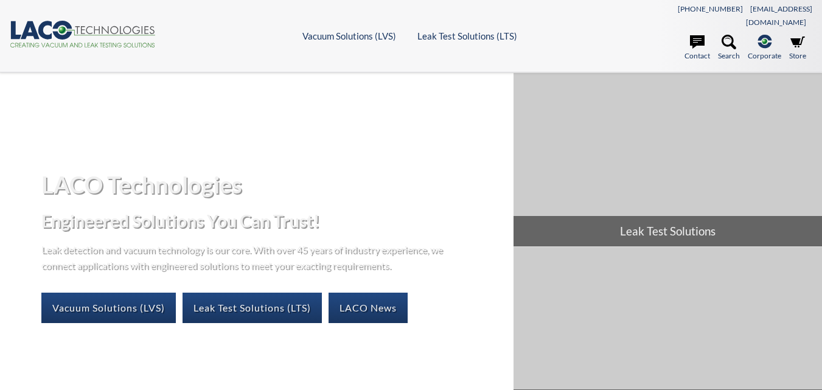 Image resolution: width=822 pixels, height=390 pixels. I want to click on span: Corporate, so click(764, 55).